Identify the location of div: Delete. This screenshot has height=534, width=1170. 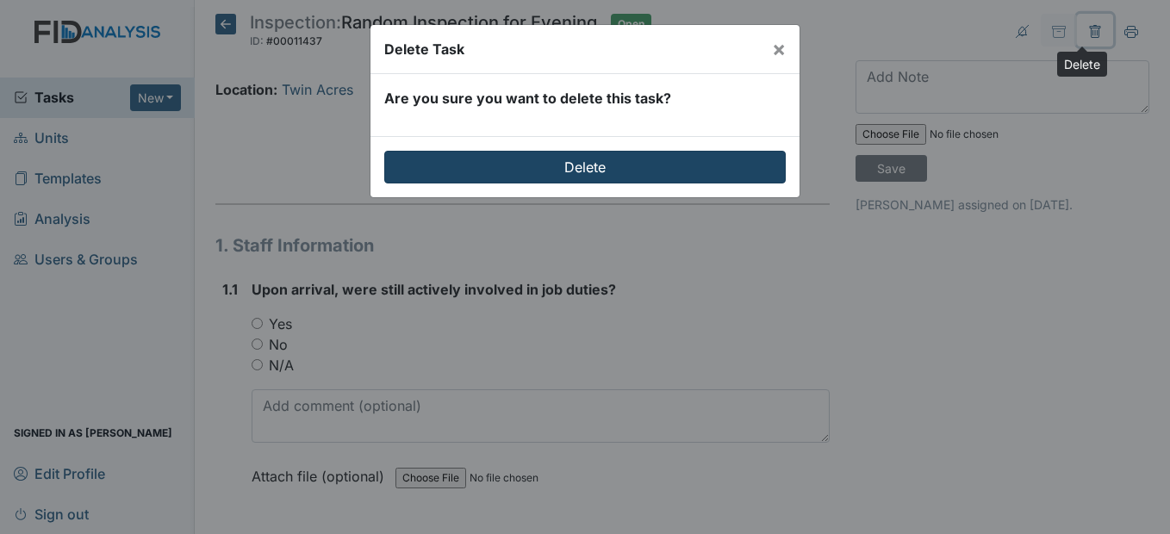
(1082, 64).